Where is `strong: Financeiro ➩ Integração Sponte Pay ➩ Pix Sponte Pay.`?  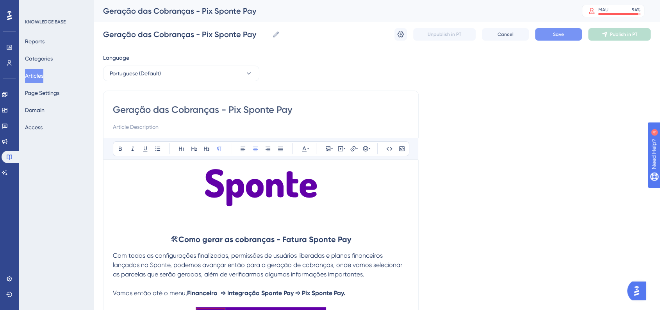
strong: Financeiro ➩ Integração Sponte Pay ➩ Pix Sponte Pay. is located at coordinates (266, 293).